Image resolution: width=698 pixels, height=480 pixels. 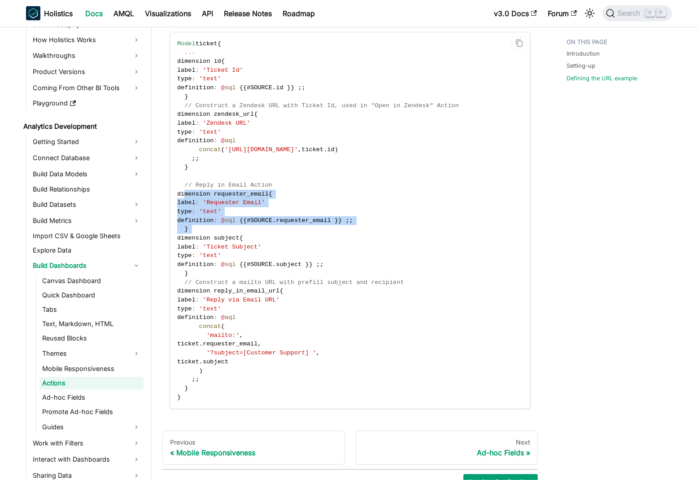 What do you see at coordinates (261, 220) in the screenshot?
I see `span: SOURCE` at bounding box center [261, 220].